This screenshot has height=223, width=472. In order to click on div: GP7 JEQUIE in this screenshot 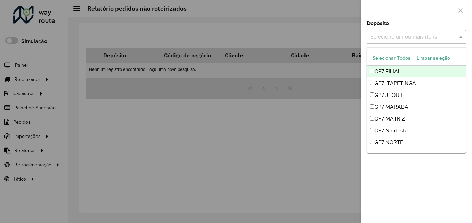, I will do `click(417, 95)`.